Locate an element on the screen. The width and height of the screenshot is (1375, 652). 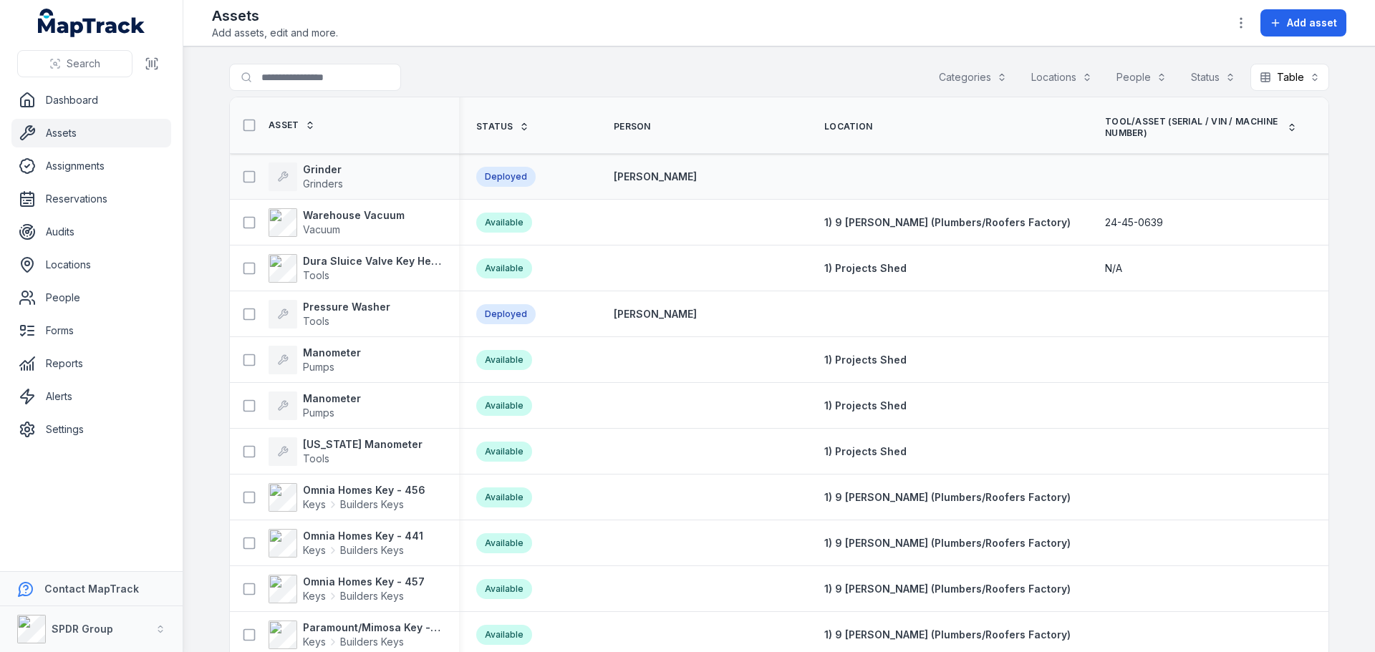
span: Status is located at coordinates (495, 127).